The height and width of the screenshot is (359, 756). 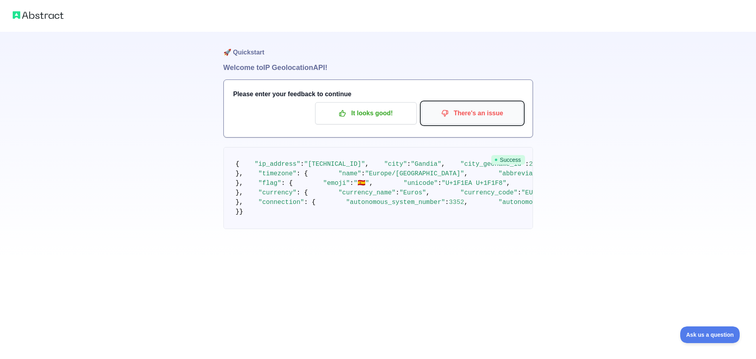 What do you see at coordinates (542, 164) in the screenshot?
I see `span: 2517367` at bounding box center [542, 164].